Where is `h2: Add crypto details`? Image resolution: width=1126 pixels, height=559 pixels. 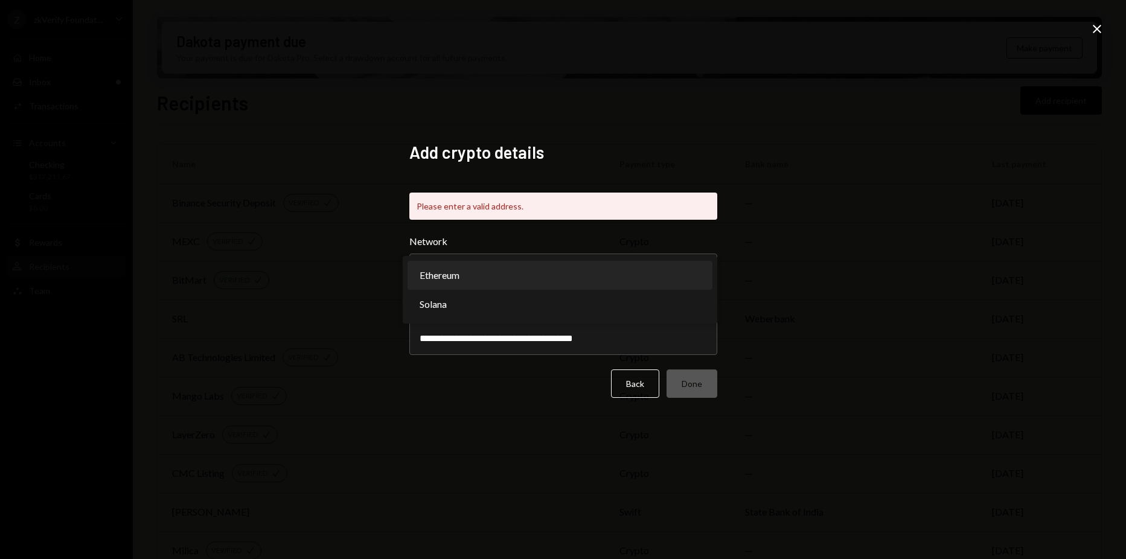 h2: Add crypto details is located at coordinates (563, 152).